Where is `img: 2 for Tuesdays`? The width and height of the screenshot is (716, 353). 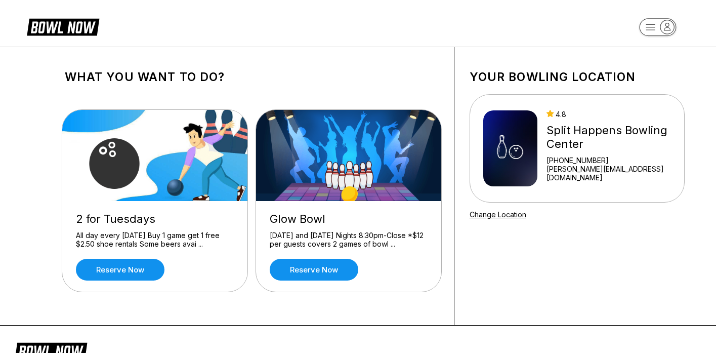 img: 2 for Tuesdays is located at coordinates (155, 155).